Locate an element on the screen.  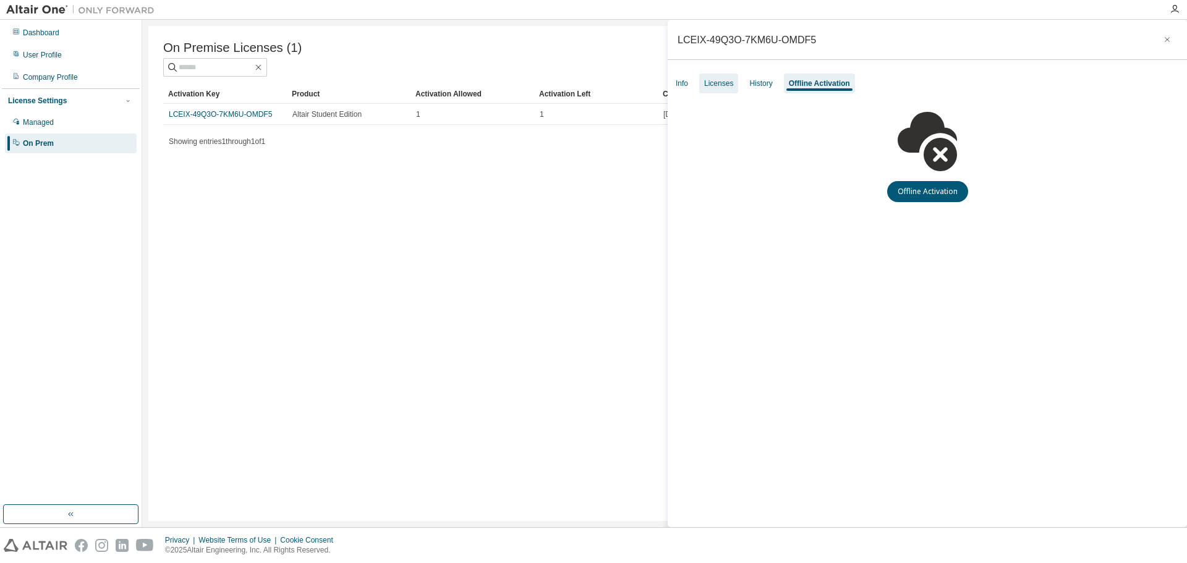
div: Managed is located at coordinates (38, 122).